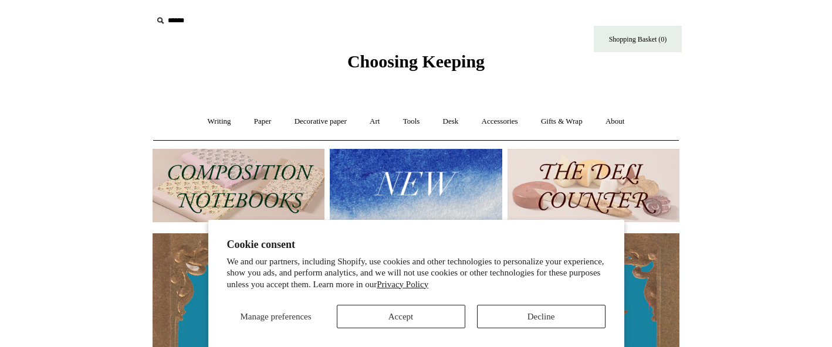 This screenshot has height=347, width=832. What do you see at coordinates (593, 185) in the screenshot?
I see `a: The Deli Counter` at bounding box center [593, 185].